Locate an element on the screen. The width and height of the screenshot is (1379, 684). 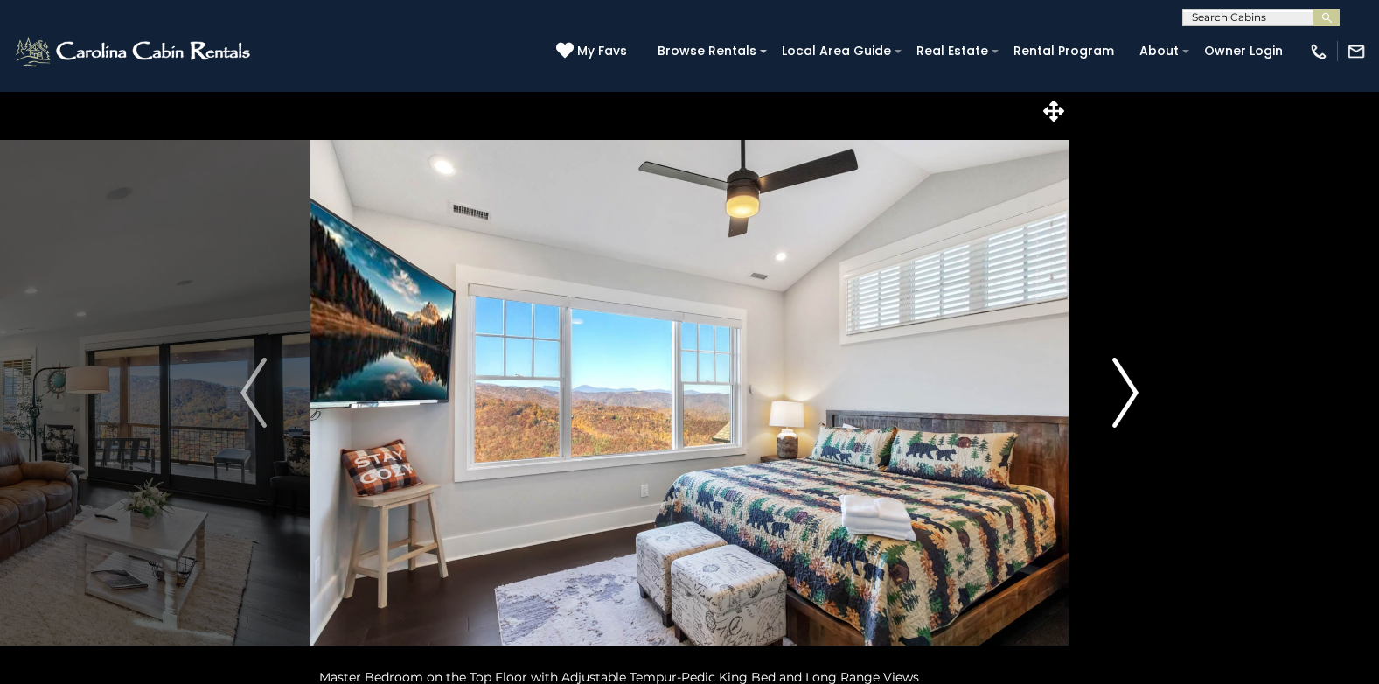
a: Local Area Guide is located at coordinates (836, 51).